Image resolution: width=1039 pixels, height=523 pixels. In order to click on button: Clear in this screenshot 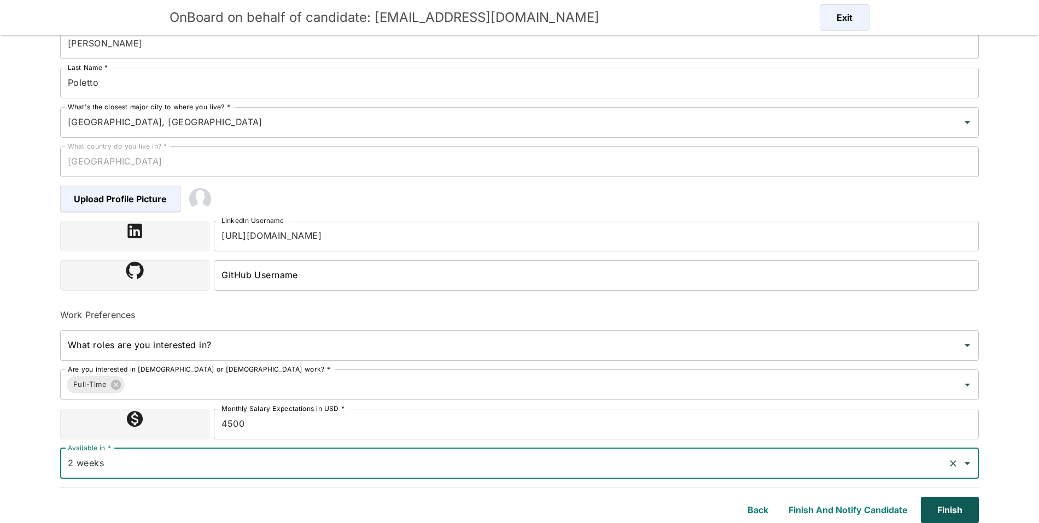, I will do `click(953, 464)`.